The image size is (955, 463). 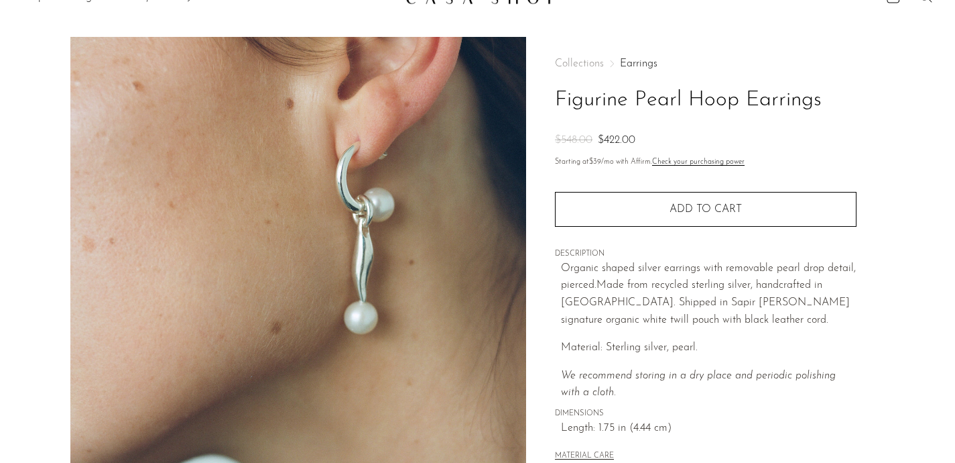 I want to click on span: ignature organic white twill pouch with black leather cord., so click(x=697, y=320).